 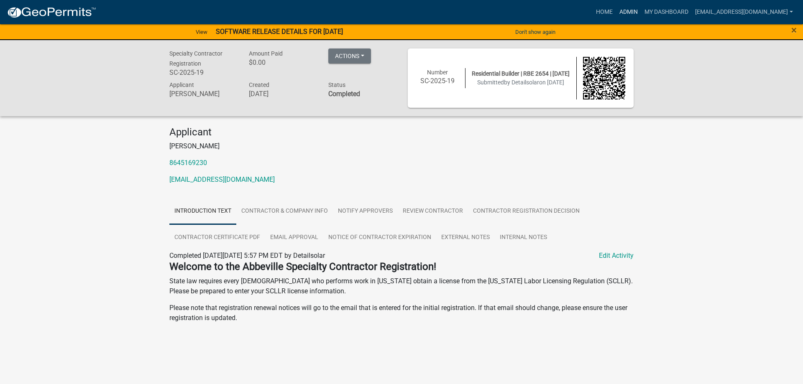 I want to click on a: 8645169230, so click(x=188, y=163).